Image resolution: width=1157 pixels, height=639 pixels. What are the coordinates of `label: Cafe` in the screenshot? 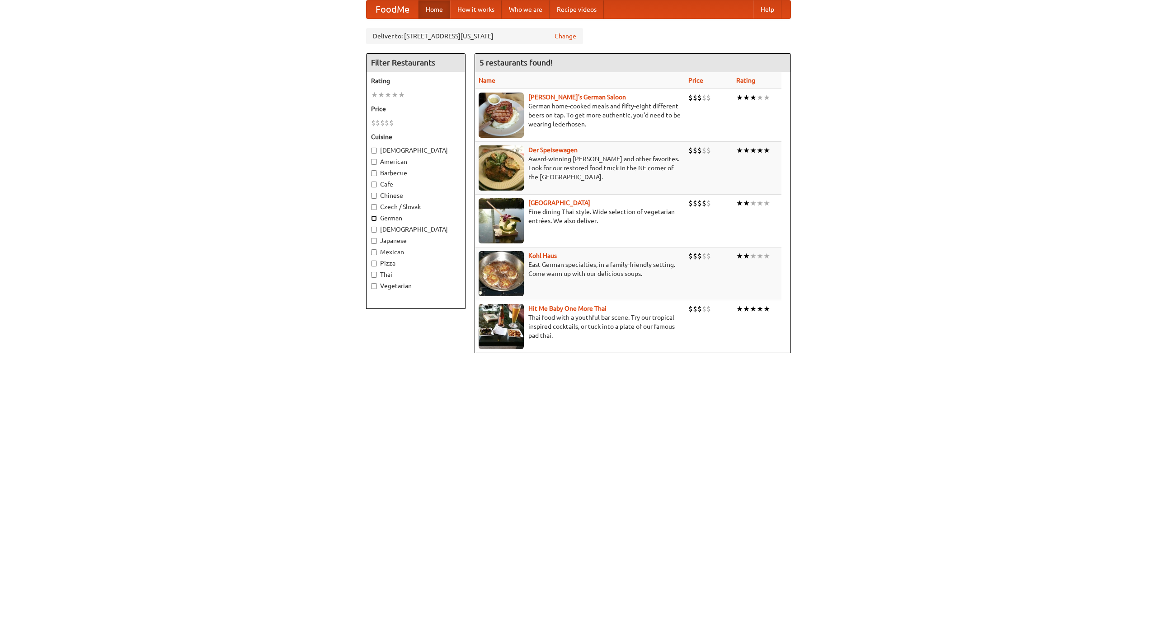 It's located at (416, 184).